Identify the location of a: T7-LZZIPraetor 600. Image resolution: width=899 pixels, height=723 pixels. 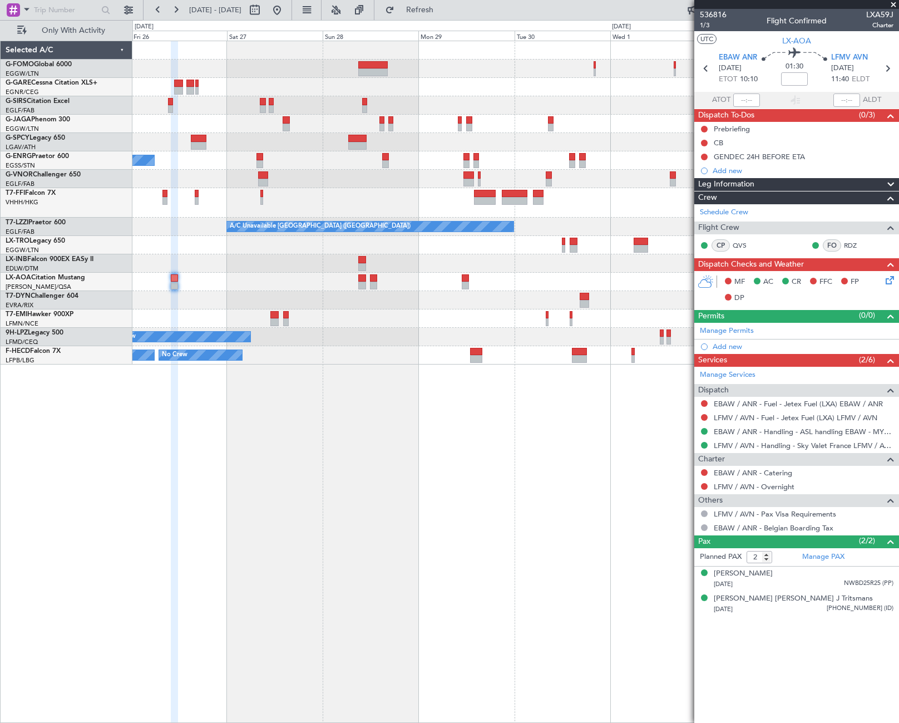
(36, 223).